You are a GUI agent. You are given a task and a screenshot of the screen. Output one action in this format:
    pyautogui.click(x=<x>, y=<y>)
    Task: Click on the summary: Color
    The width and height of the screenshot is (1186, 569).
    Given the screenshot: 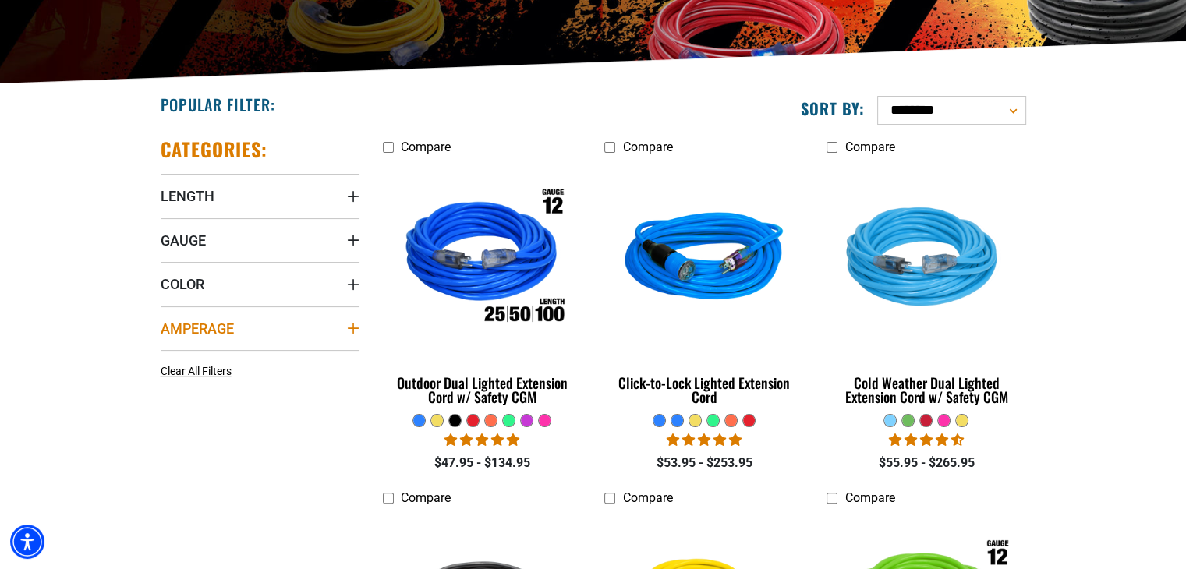 What is the action you would take?
    pyautogui.click(x=260, y=284)
    